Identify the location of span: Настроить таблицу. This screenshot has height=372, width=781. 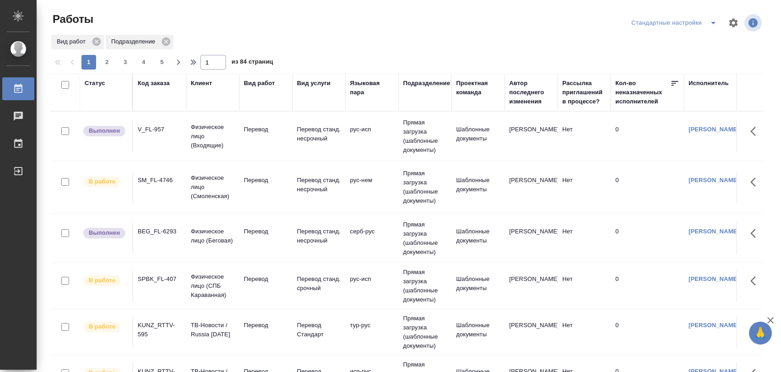
(733, 23).